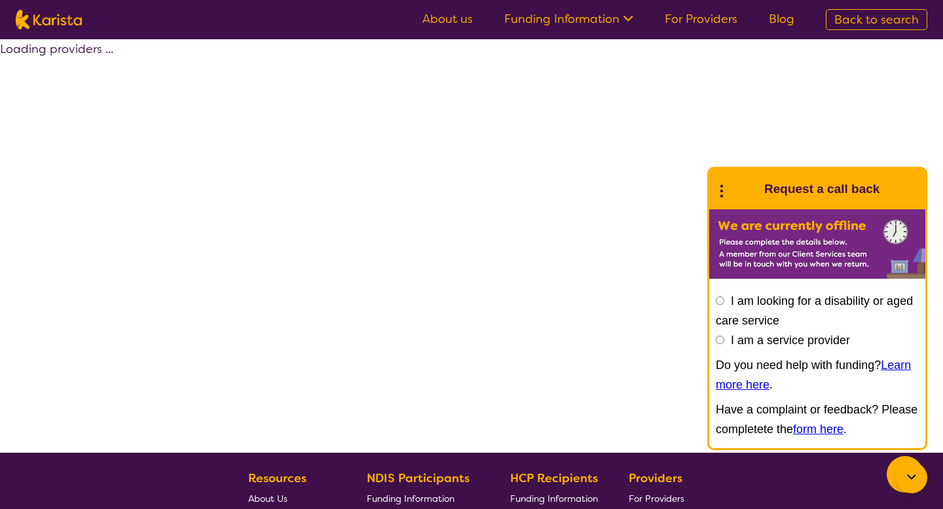 The width and height of the screenshot is (943, 509). I want to click on label: I am looking for a disability or aged care service, so click(814, 311).